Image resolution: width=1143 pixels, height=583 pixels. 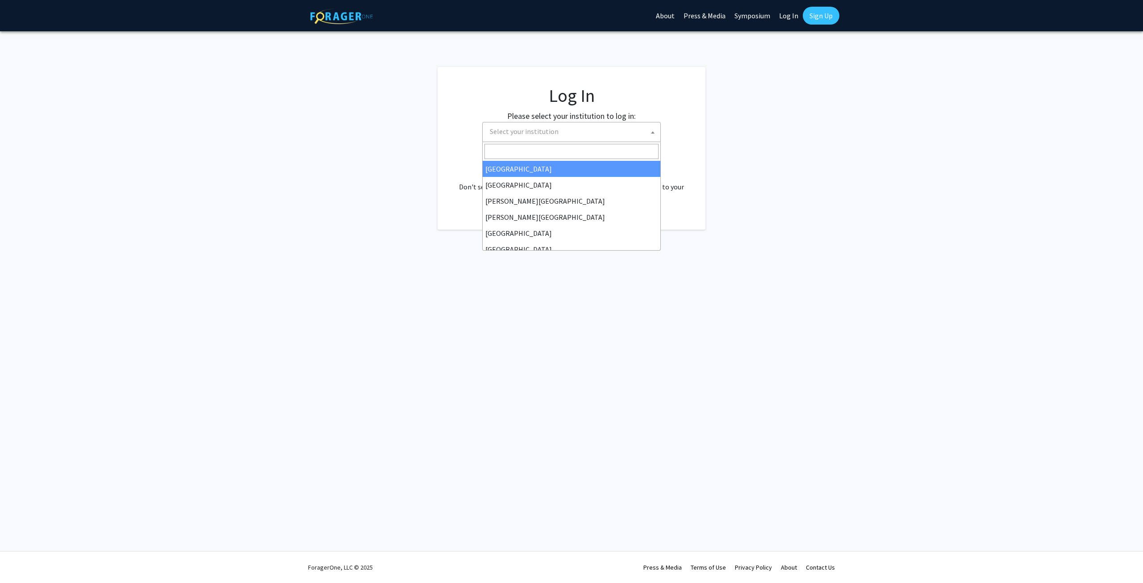 I want to click on a: Contact Us, so click(x=820, y=567).